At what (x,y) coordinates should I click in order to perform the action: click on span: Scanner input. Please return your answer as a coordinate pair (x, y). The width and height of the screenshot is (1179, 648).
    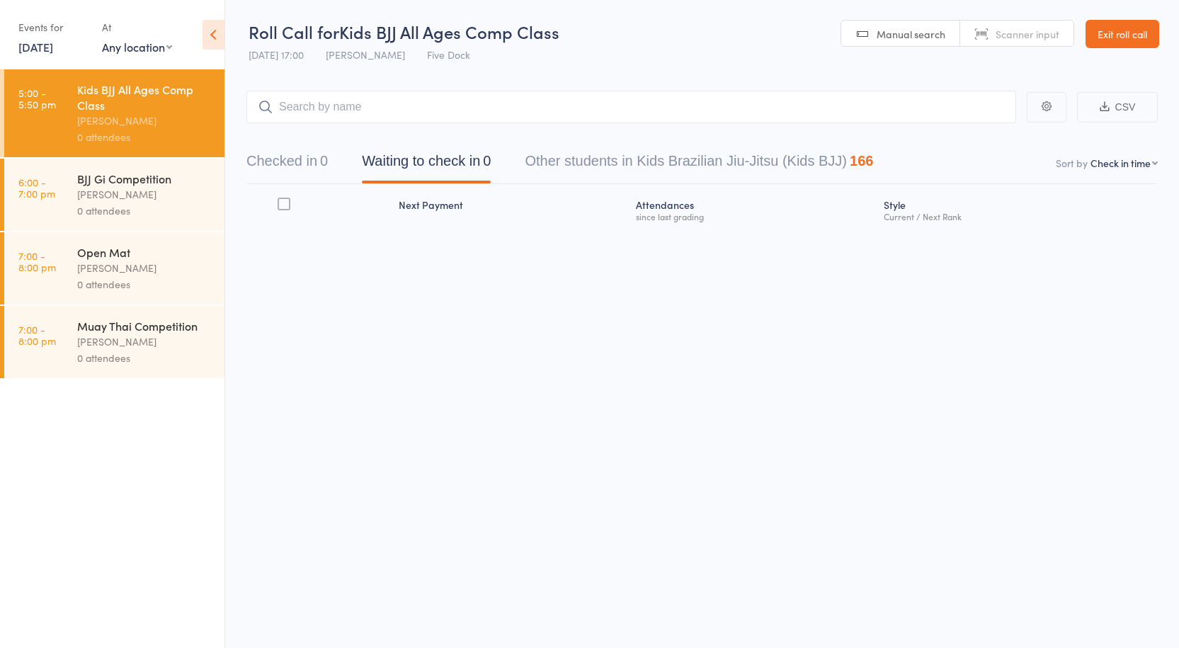
    Looking at the image, I should click on (1028, 34).